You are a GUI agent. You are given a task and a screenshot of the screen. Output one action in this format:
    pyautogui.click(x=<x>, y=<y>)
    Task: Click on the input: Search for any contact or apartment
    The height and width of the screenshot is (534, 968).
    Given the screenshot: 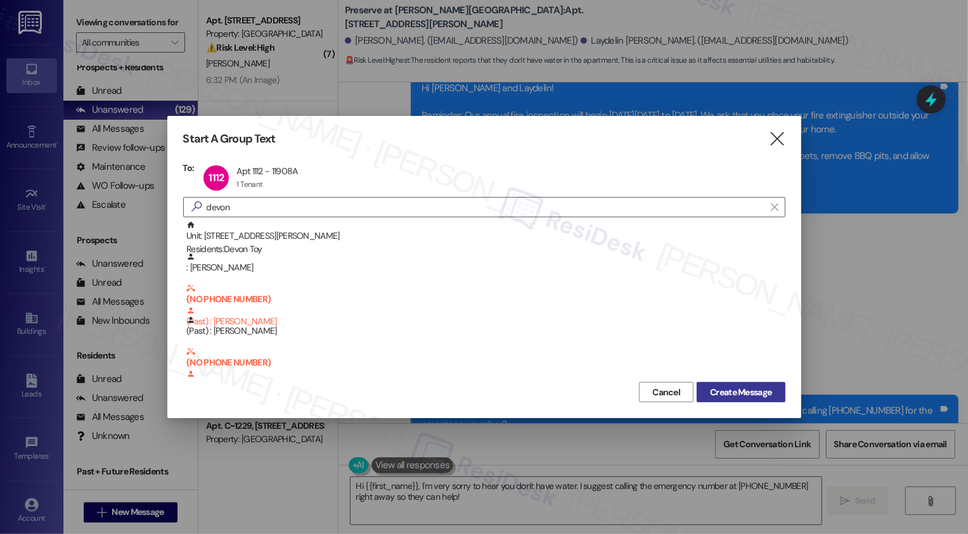 What is the action you would take?
    pyautogui.click(x=486, y=207)
    